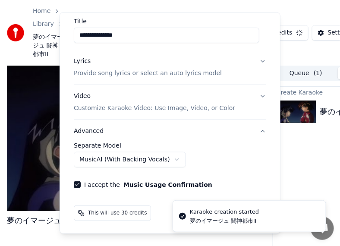 This screenshot has height=246, width=340. I want to click on div: Lyrics, so click(82, 61).